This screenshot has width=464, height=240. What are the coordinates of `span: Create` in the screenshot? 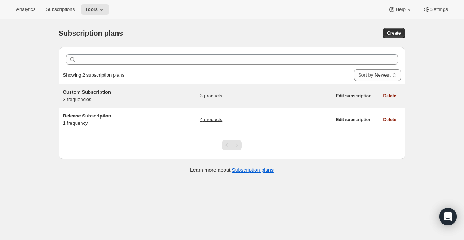 It's located at (394, 33).